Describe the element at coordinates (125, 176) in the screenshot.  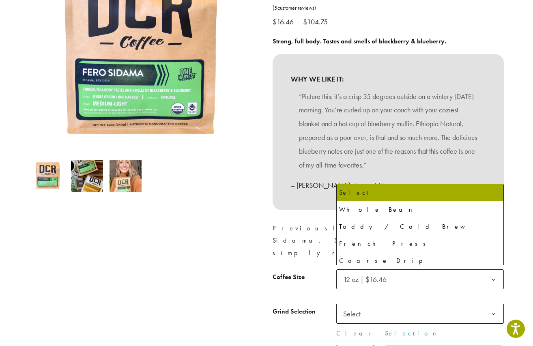
I see `img: Ethiopia Natural - Image 3` at that location.